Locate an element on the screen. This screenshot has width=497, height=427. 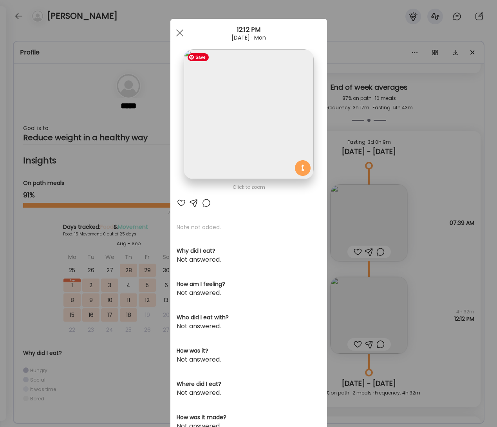
h3: How was it? is located at coordinates (249, 351).